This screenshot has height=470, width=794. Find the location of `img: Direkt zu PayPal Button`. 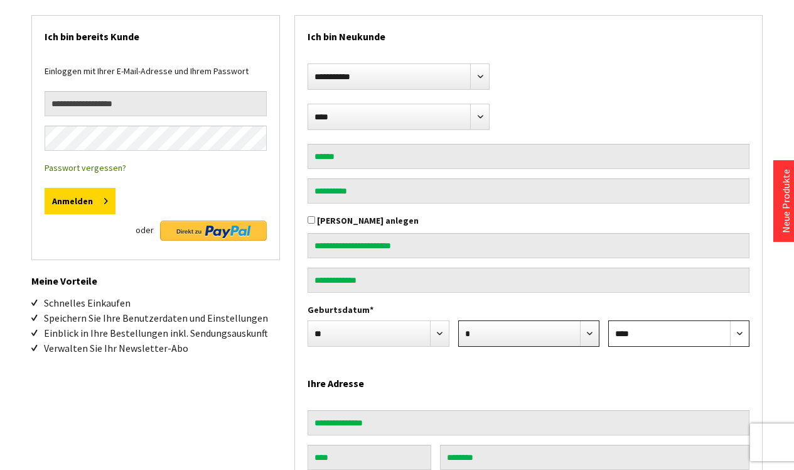

img: Direkt zu PayPal Button is located at coordinates (213, 230).